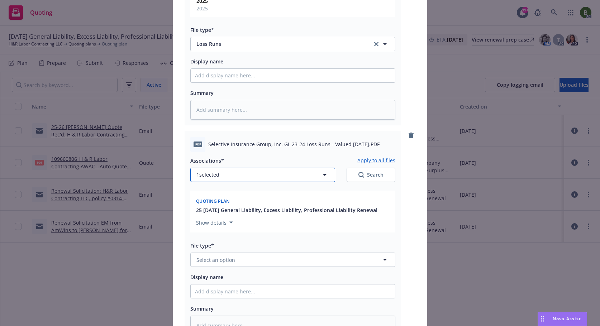 The height and width of the screenshot is (326, 600). Describe the element at coordinates (216, 260) in the screenshot. I see `span: Select an option` at that location.